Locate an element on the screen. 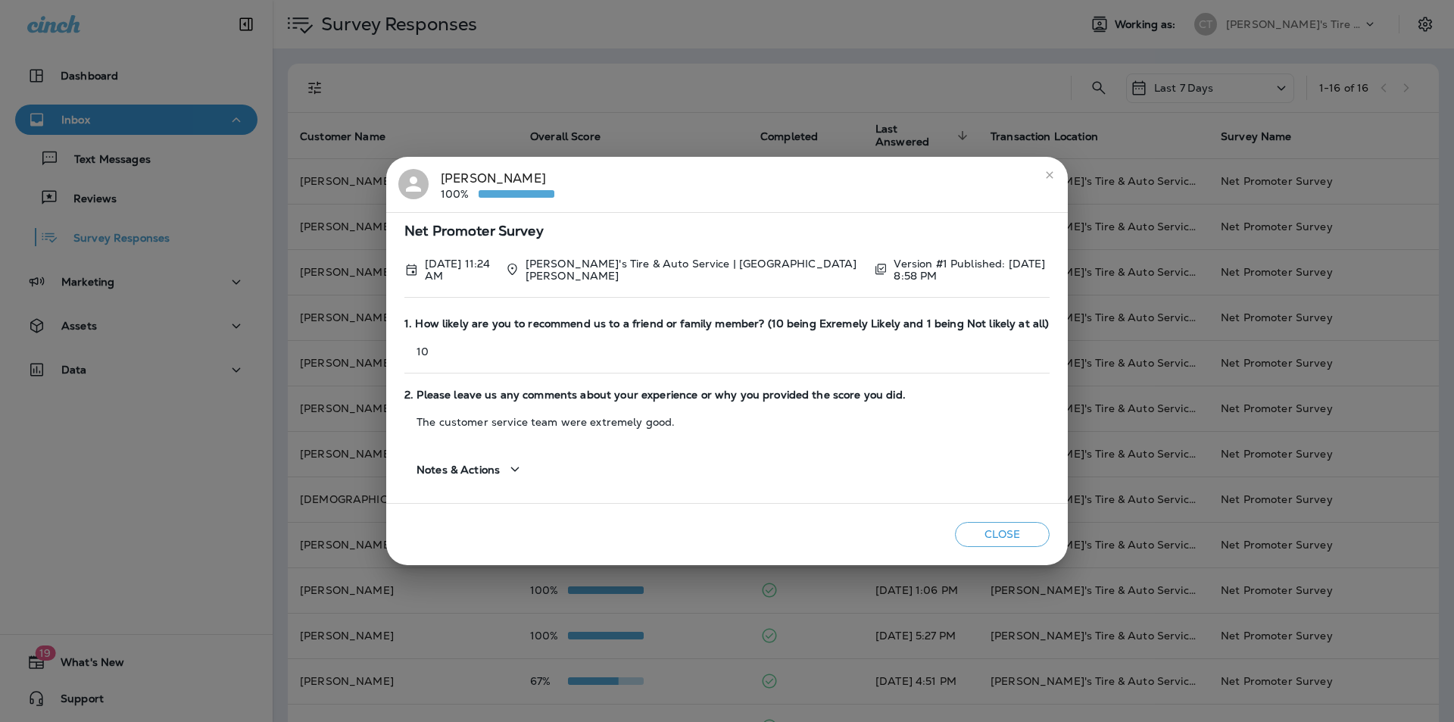  button: Close is located at coordinates (1002, 534).